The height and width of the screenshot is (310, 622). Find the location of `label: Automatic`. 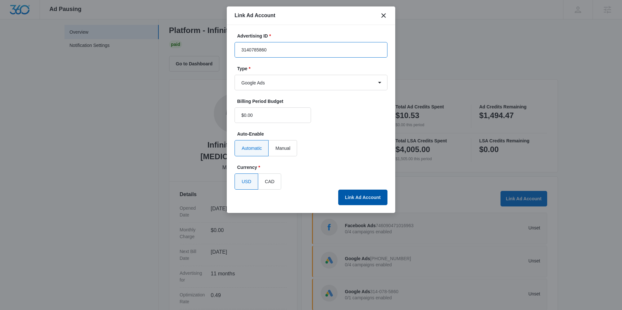

label: Automatic is located at coordinates (251, 148).